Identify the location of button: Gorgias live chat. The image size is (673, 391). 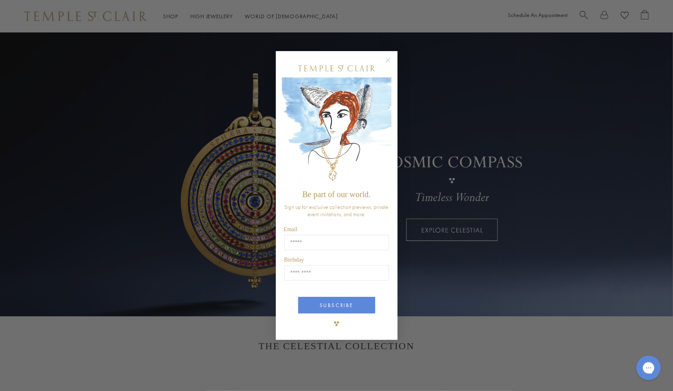
(16, 15).